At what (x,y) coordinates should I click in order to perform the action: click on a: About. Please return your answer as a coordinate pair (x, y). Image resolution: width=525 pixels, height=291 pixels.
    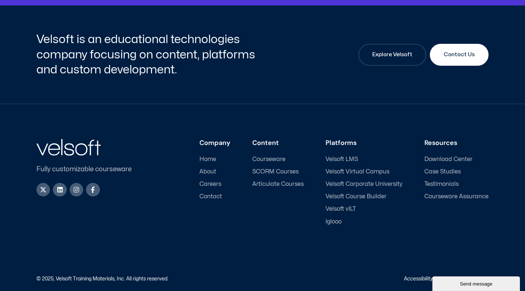
    Looking at the image, I should click on (215, 171).